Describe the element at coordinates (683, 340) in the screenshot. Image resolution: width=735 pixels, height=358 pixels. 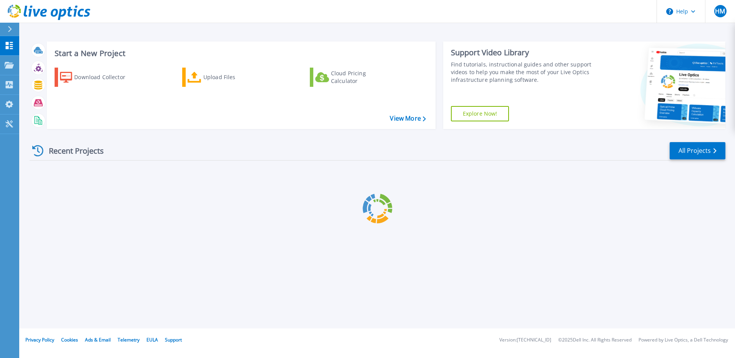
I see `li: Powered by Live Optics, a Dell Technology` at that location.